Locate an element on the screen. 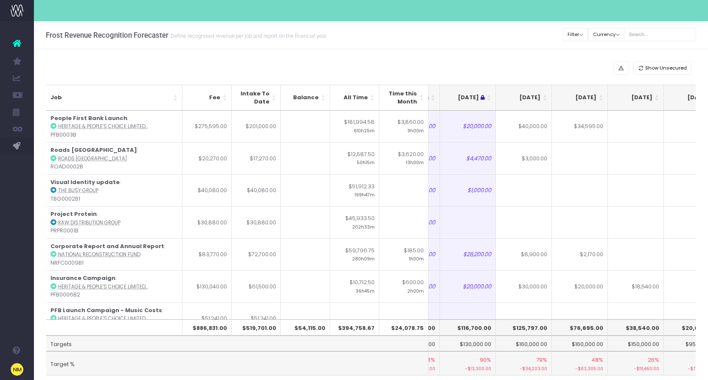 This screenshot has width=708, height=380. td: $185.00 is located at coordinates (404, 255).